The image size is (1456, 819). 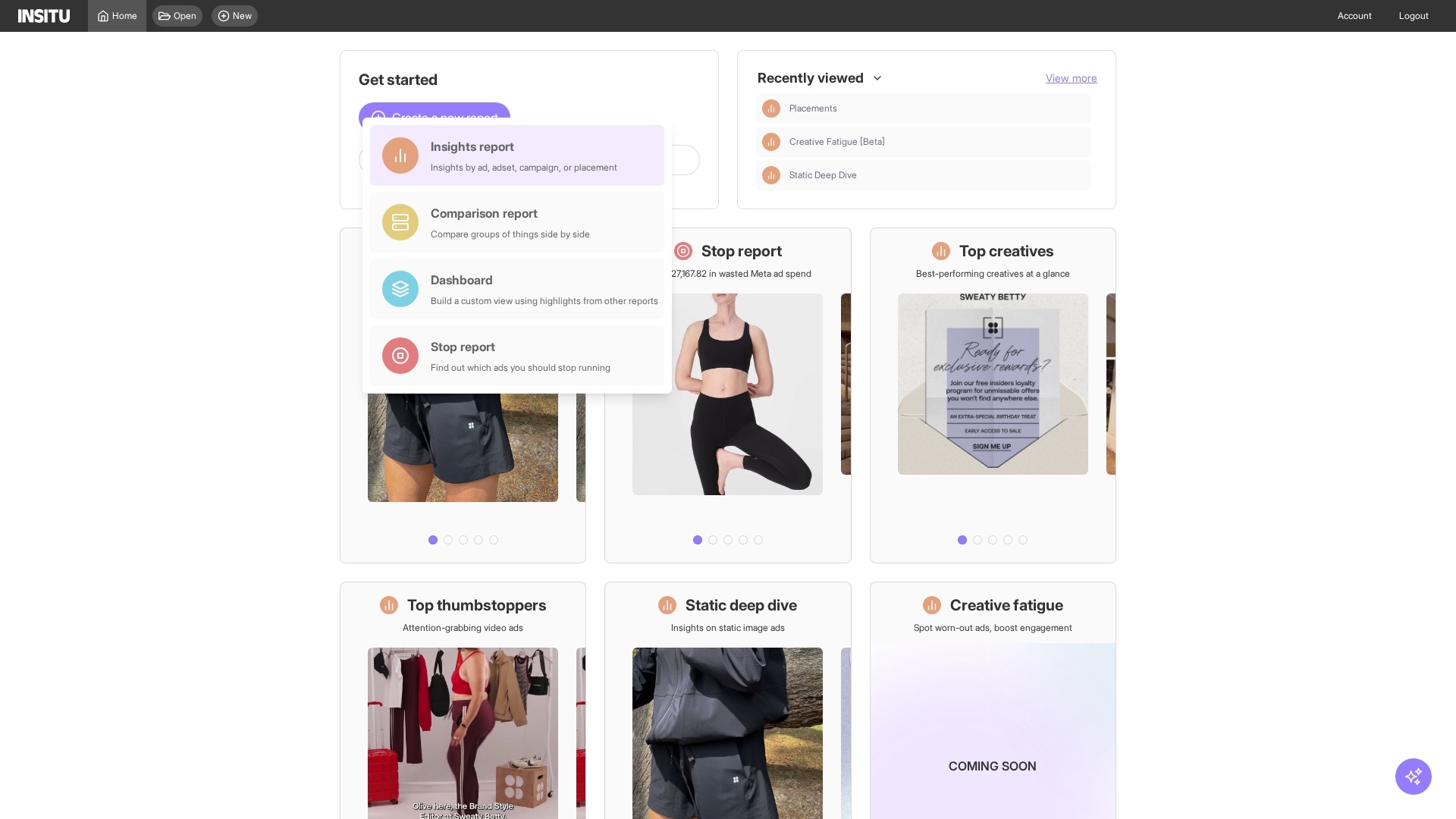 I want to click on button: View more, so click(x=1072, y=78).